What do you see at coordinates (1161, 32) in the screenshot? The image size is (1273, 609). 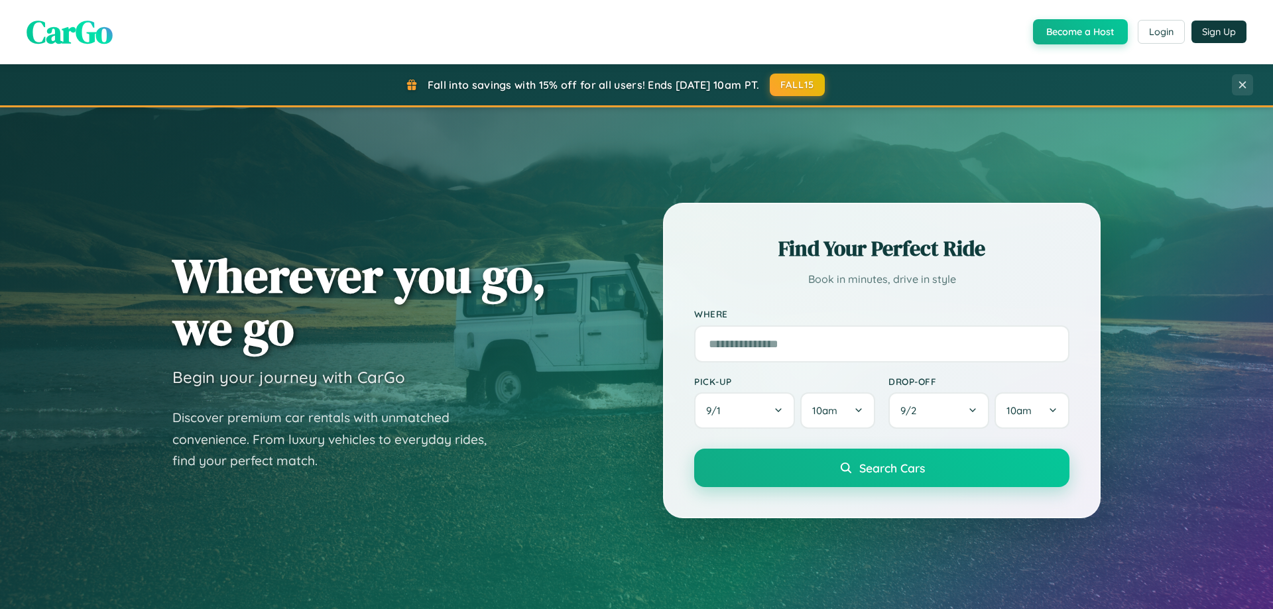 I see `button: Login` at bounding box center [1161, 32].